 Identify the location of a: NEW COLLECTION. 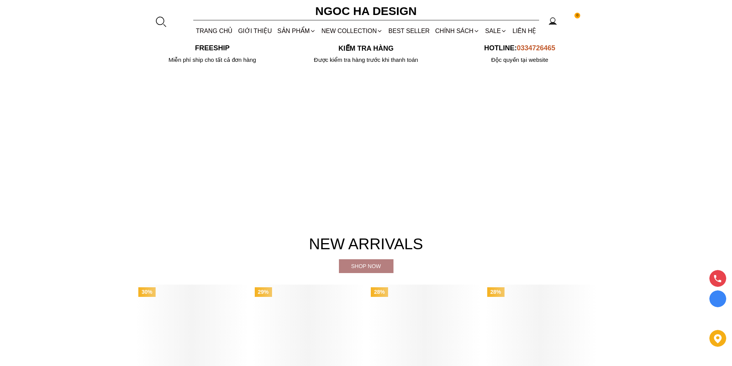
(352, 31).